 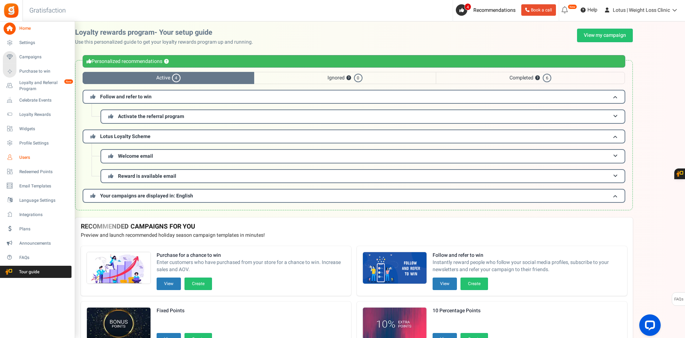 What do you see at coordinates (168, 78) in the screenshot?
I see `span: Active` at bounding box center [168, 78].